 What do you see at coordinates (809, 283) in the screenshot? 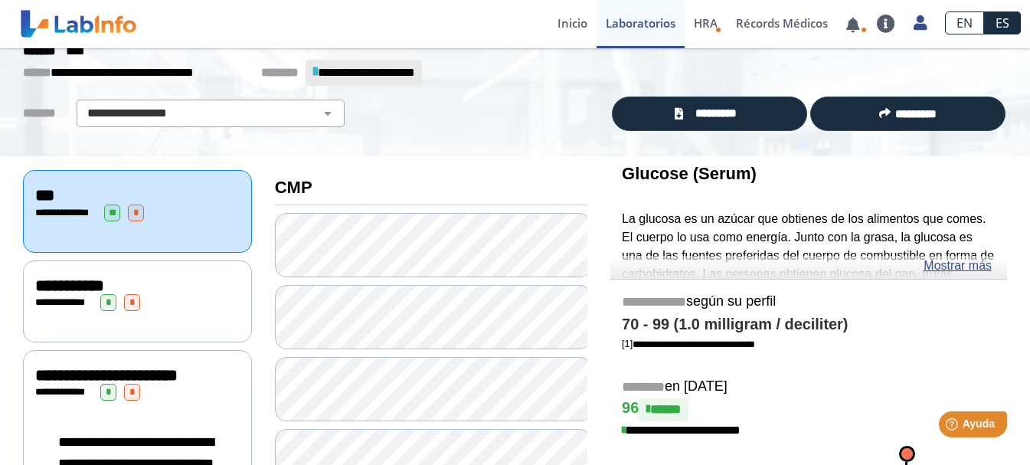
I see `p: La glucosa es un azúcar que obtienes de los alimentos que comes. El cuerpo lo usa como energía. J...` at bounding box center [809, 283].